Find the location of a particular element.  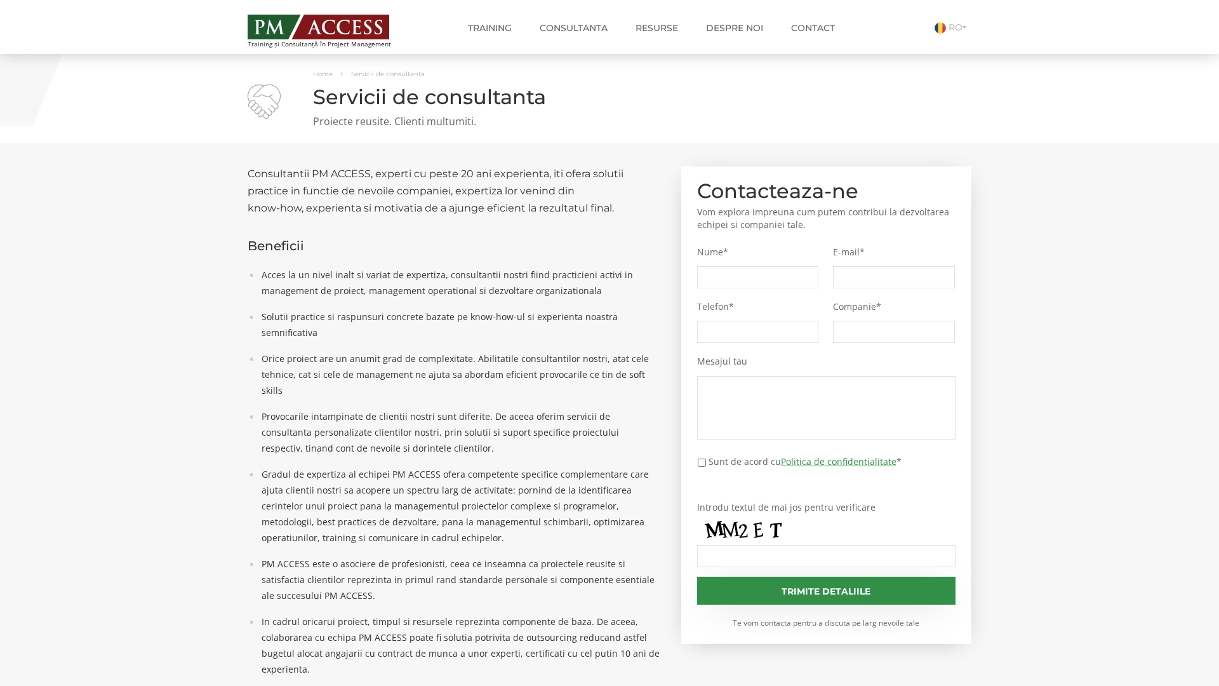

img: Romana is located at coordinates (941, 28).